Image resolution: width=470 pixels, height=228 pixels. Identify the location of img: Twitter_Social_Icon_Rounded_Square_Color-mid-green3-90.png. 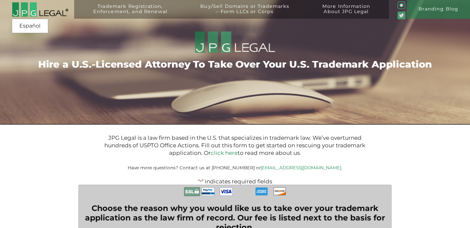
(402, 15).